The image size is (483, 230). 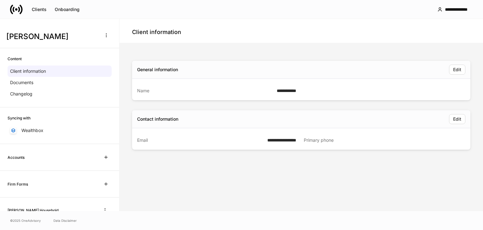 I want to click on a: Wealthbox, so click(x=59, y=130).